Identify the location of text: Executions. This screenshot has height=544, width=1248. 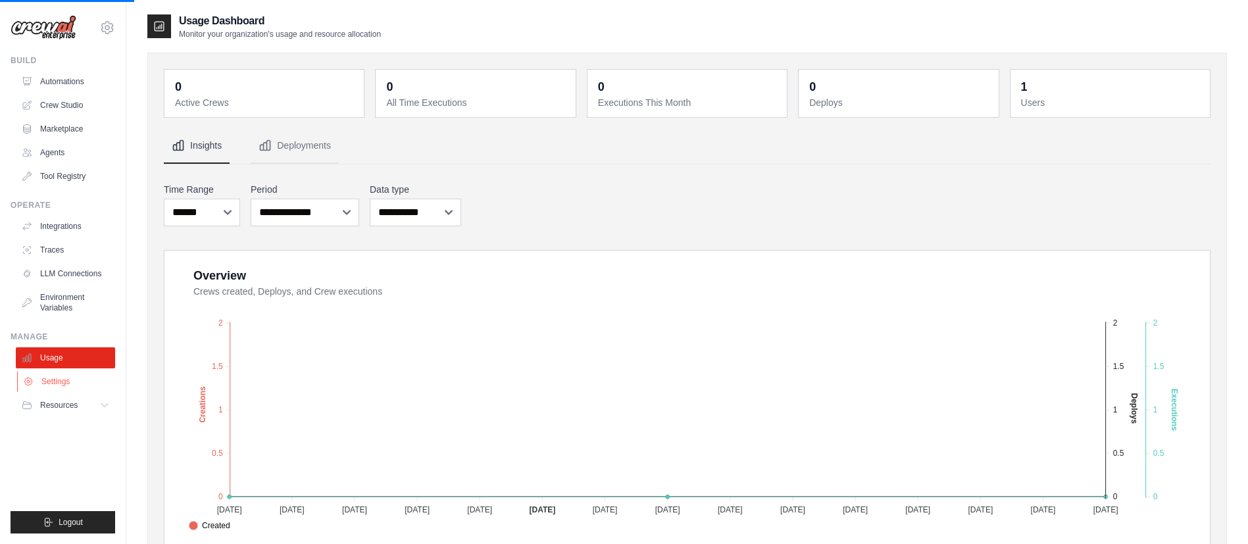
(1174, 410).